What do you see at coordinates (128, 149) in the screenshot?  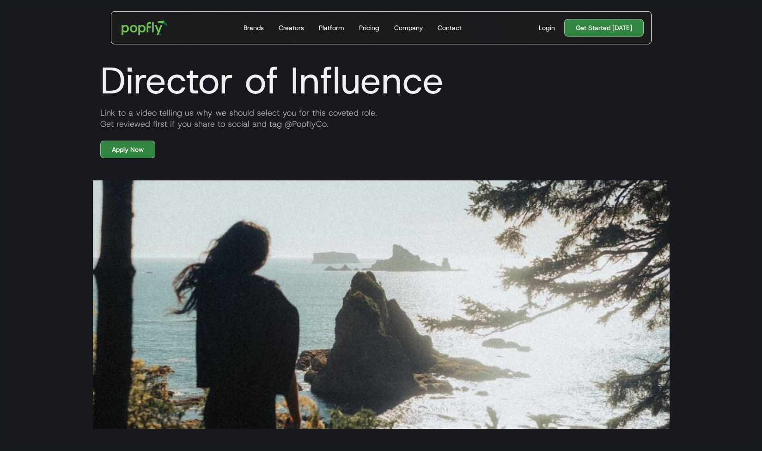 I see `a: Apply Now` at bounding box center [128, 149].